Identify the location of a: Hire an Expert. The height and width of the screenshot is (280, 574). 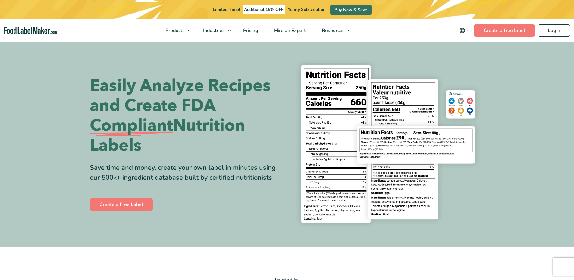
(290, 30).